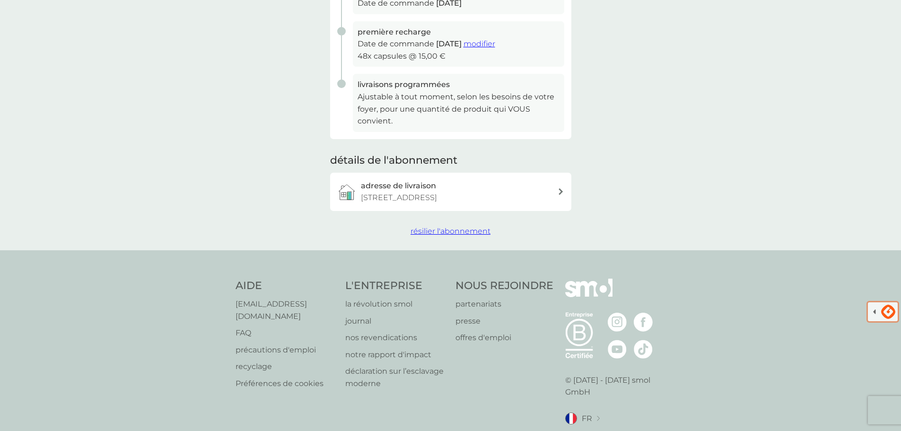  Describe the element at coordinates (393, 160) in the screenshot. I see `h2: détails de l'abonnement` at that location.